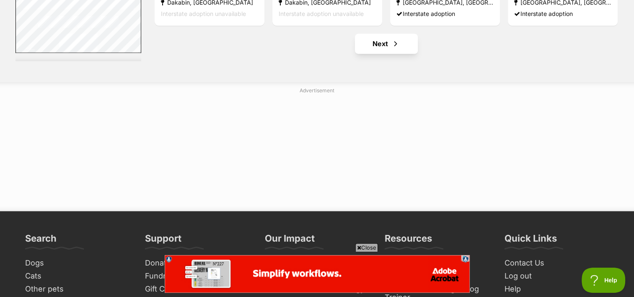  Describe the element at coordinates (408, 240) in the screenshot. I see `h3: Resources` at that location.